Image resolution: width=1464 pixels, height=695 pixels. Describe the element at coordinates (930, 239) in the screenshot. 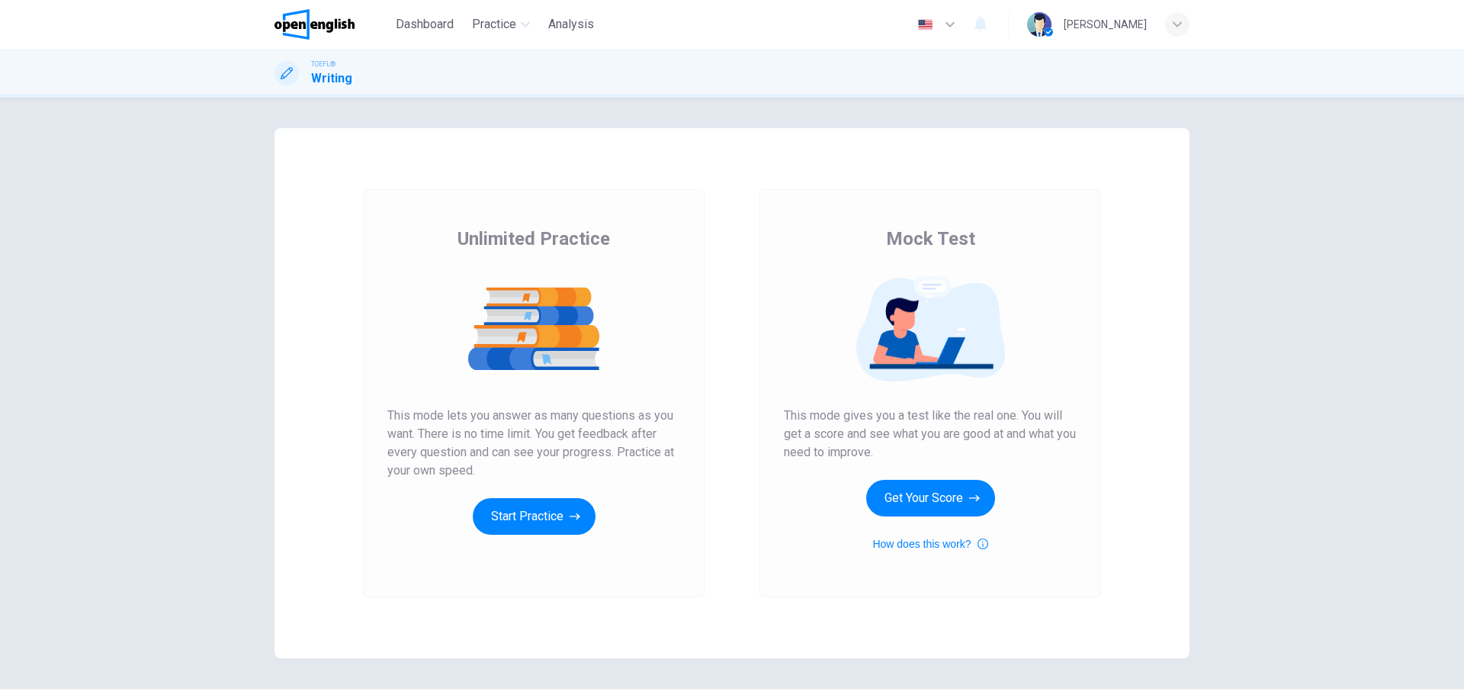

I see `span: Mock Test` at that location.